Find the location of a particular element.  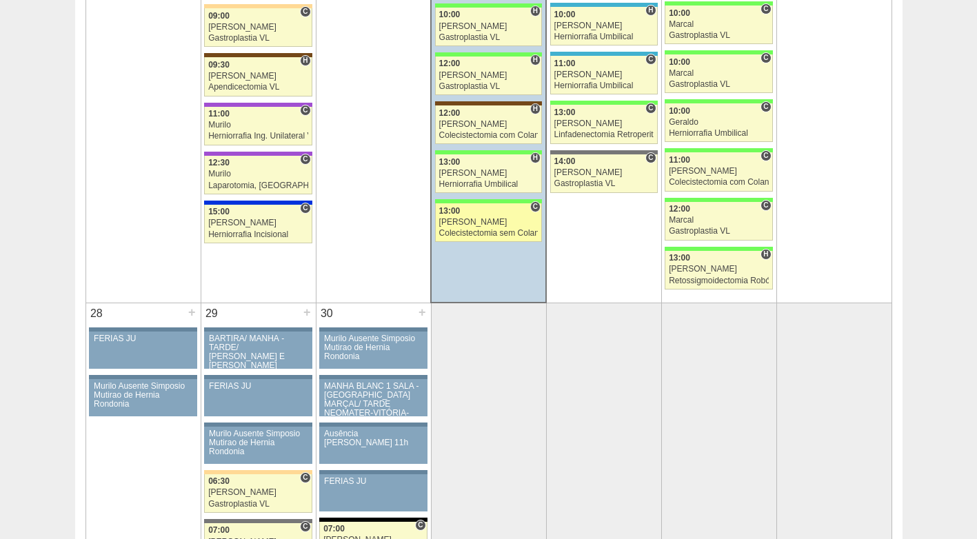

span: 12:30 is located at coordinates (219, 163).